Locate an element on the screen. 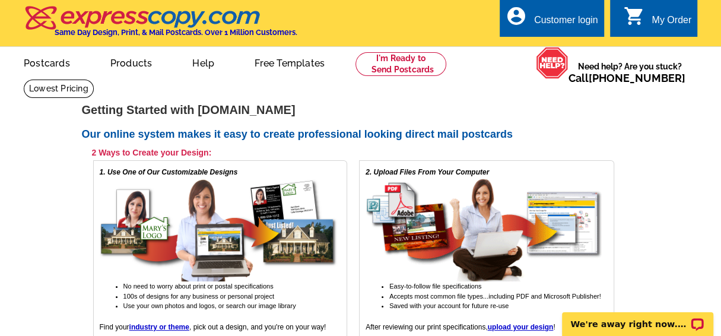 The image size is (721, 336). h4: Same Day Design, Print, & Mail Postcards. Over 1 Million Customers. is located at coordinates (176, 32).